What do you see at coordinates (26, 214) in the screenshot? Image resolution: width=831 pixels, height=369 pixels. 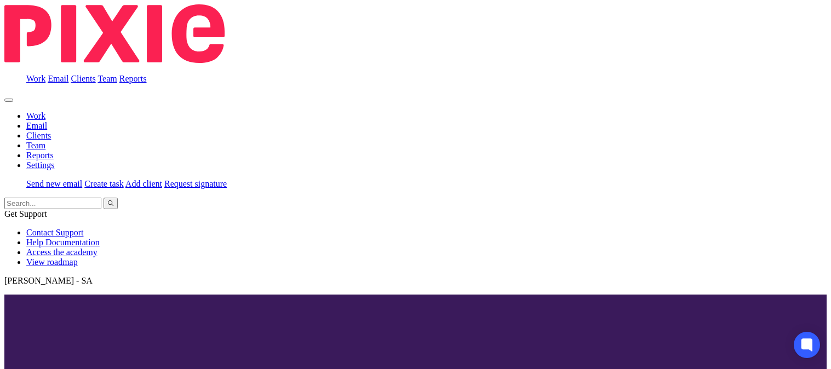 I see `span: Get Support` at bounding box center [26, 214].